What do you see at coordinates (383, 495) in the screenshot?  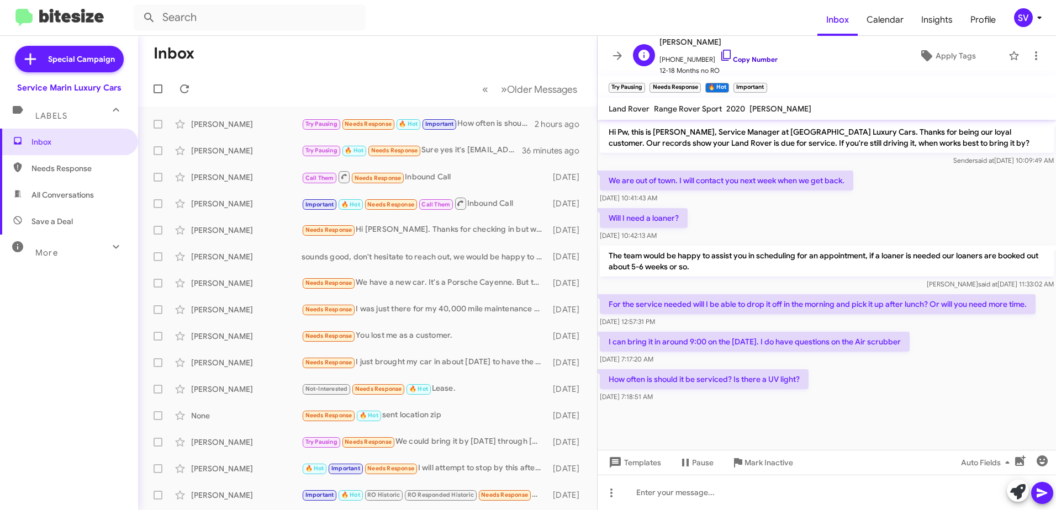 I see `span: RO Historic` at bounding box center [383, 495].